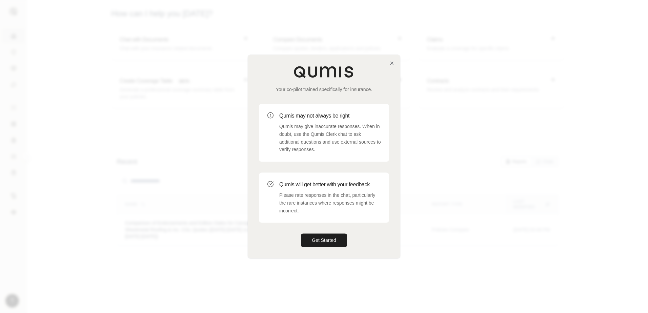 The height and width of the screenshot is (313, 648). I want to click on img: Qumis Logo, so click(324, 72).